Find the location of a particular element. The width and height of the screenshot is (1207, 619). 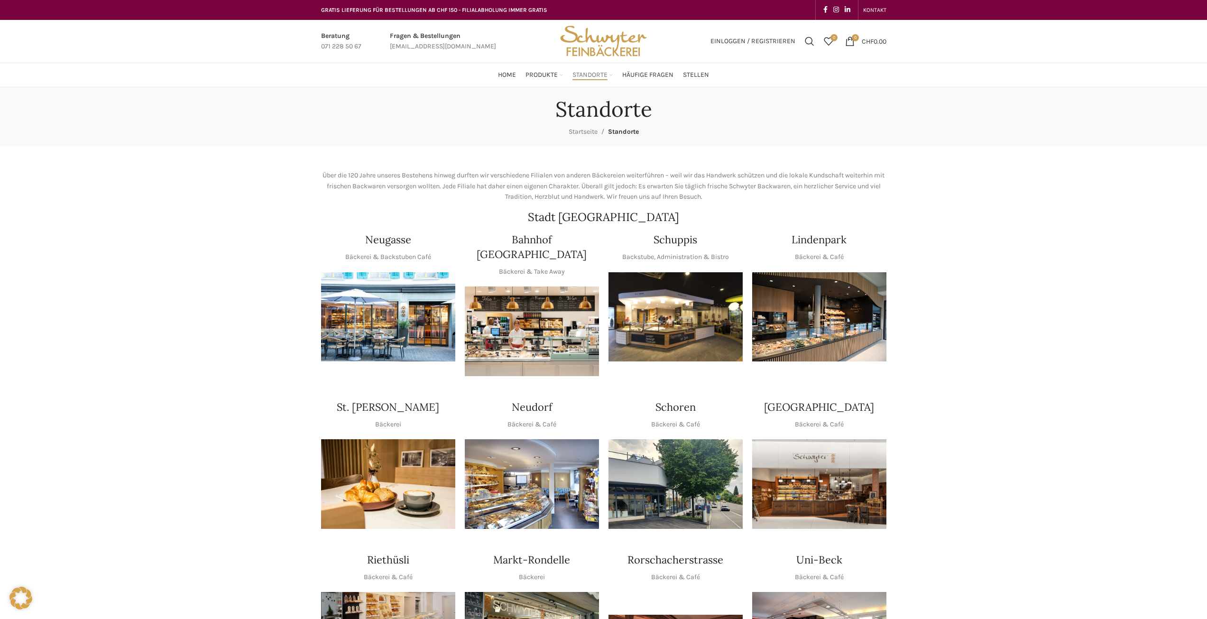

a: Suchen is located at coordinates (810, 41).